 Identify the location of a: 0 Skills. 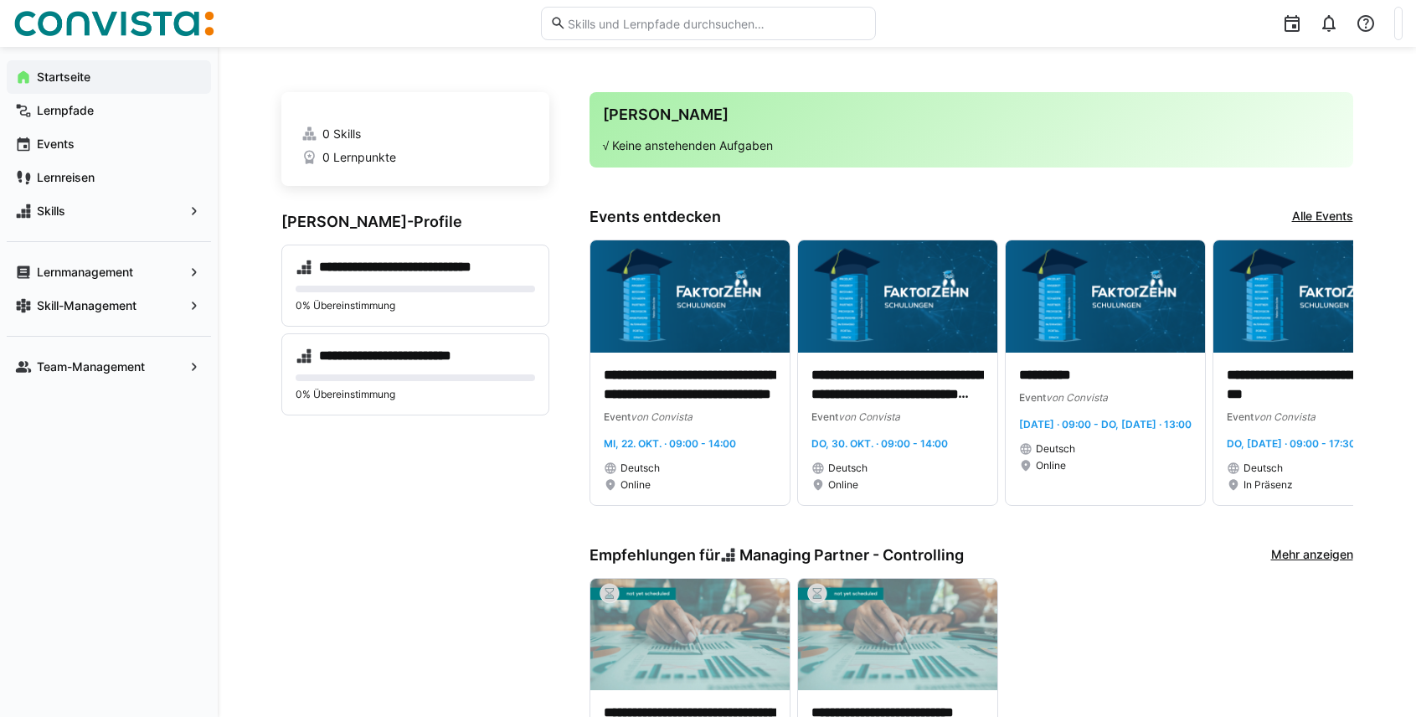
(415, 134).